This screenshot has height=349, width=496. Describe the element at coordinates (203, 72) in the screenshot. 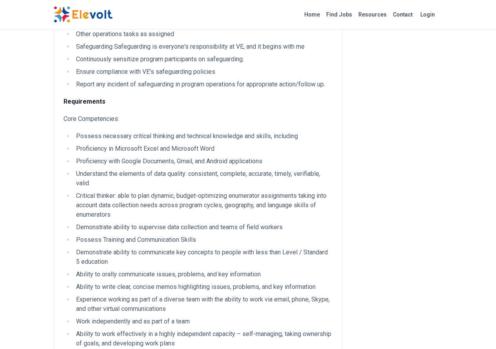

I see `li: Ensure compliance with VE’s safeguarding policies` at that location.